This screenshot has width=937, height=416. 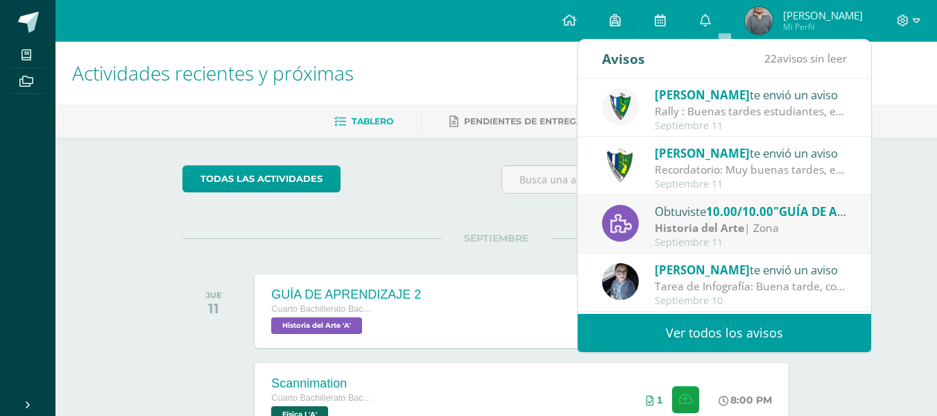 I want to click on div: | Zona, so click(x=751, y=228).